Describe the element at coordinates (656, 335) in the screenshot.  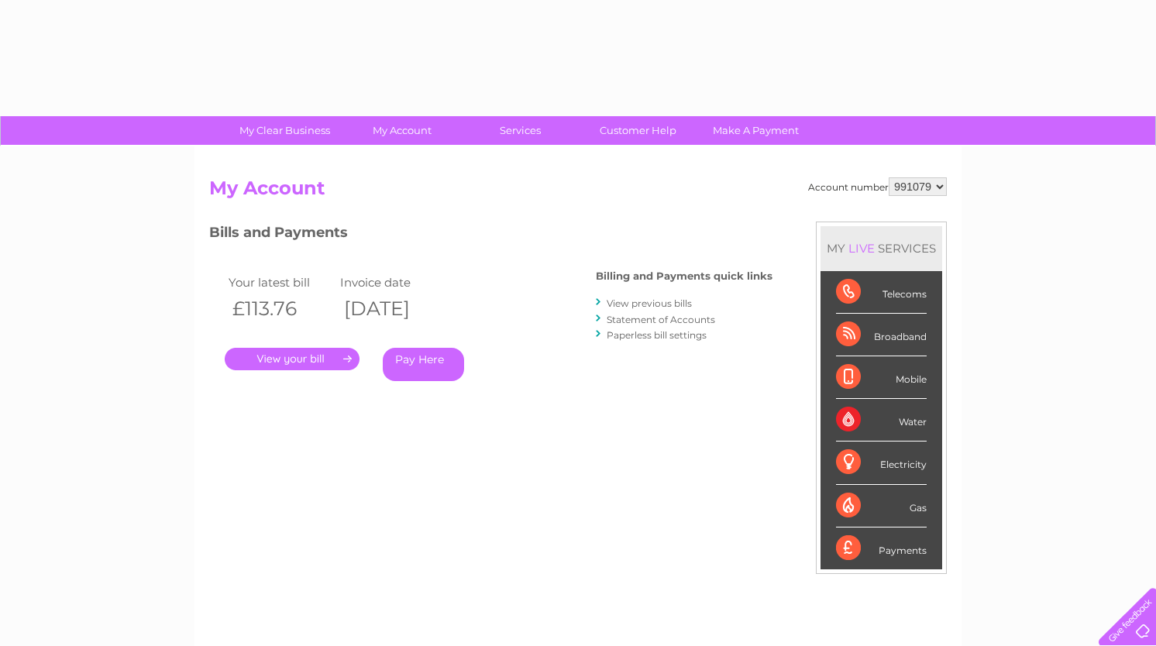
I see `a: Paperless bill settings` at that location.